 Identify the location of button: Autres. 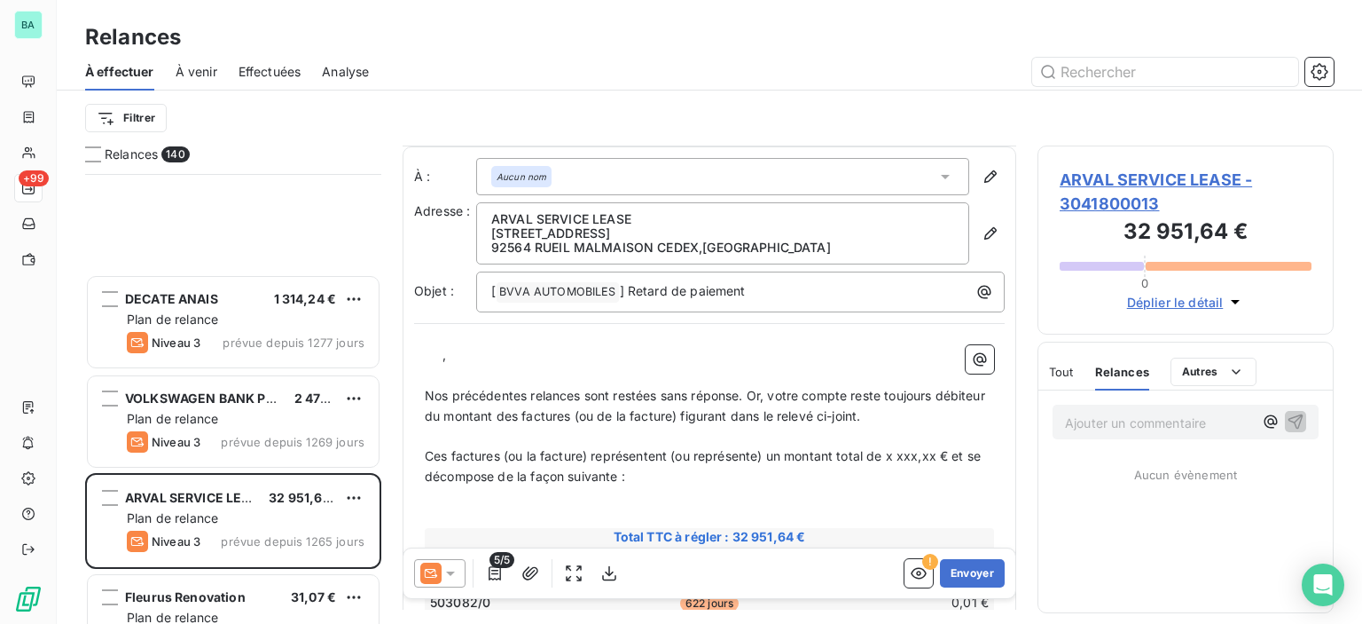
(1213, 372).